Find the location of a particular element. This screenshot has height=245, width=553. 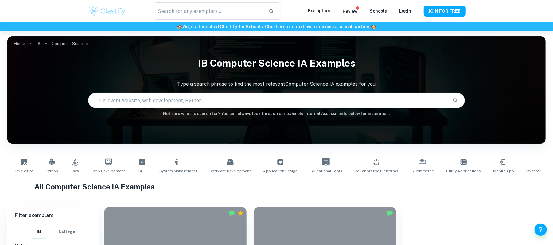

p: Exemplars is located at coordinates (320, 11).